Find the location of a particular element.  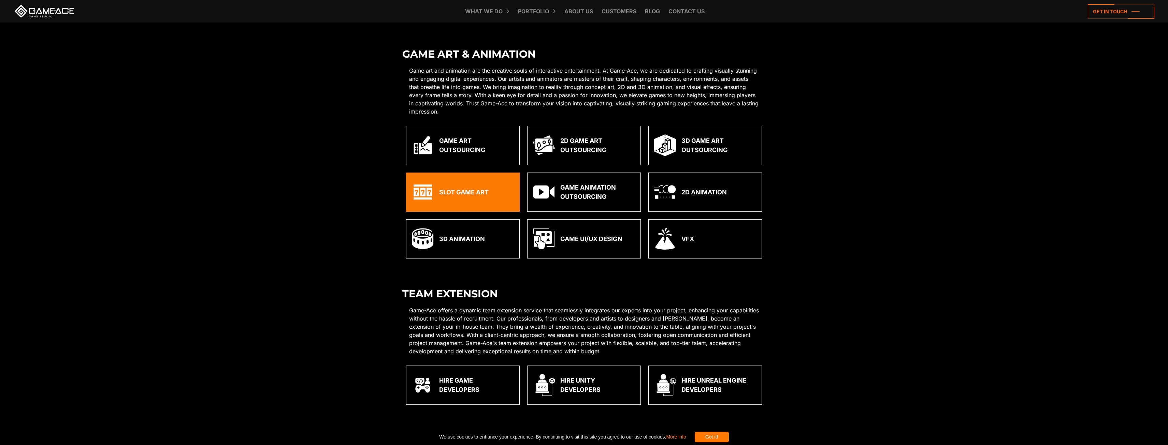

img: 2d game art outsourcing is located at coordinates (544, 145).